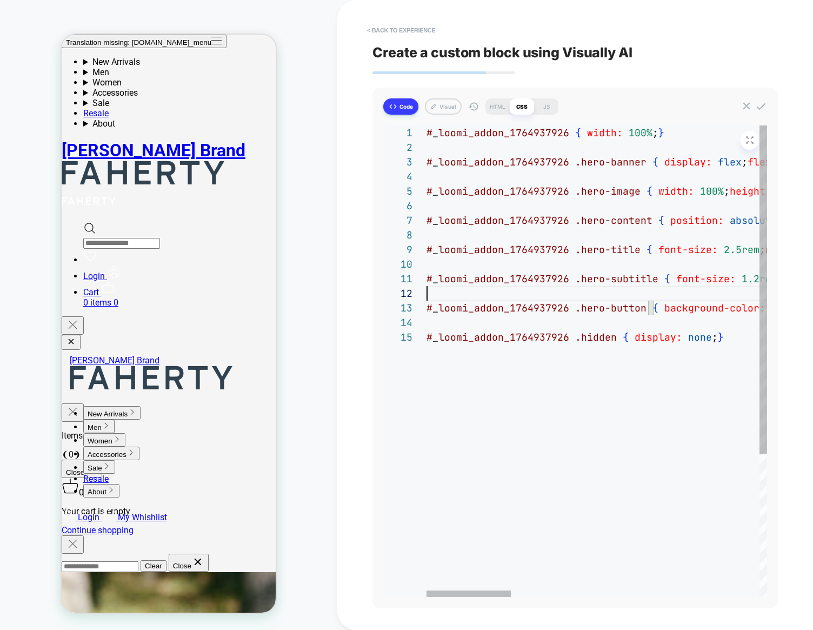 This screenshot has height=630, width=813. Describe the element at coordinates (730, 162) in the screenshot. I see `span: flex` at that location.